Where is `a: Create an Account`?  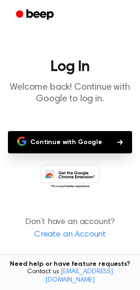
a: Create an Account is located at coordinates (70, 235).